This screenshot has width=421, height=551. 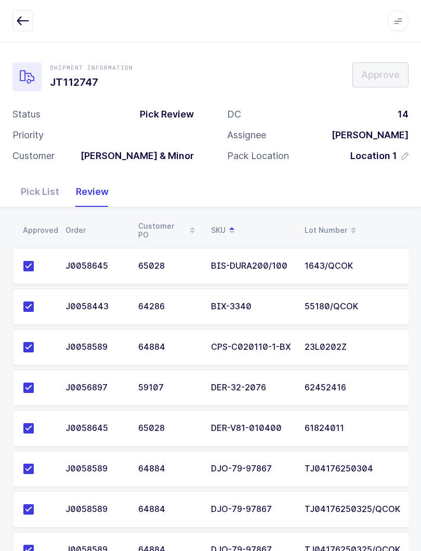 What do you see at coordinates (27, 114) in the screenshot?
I see `div: Status` at bounding box center [27, 114].